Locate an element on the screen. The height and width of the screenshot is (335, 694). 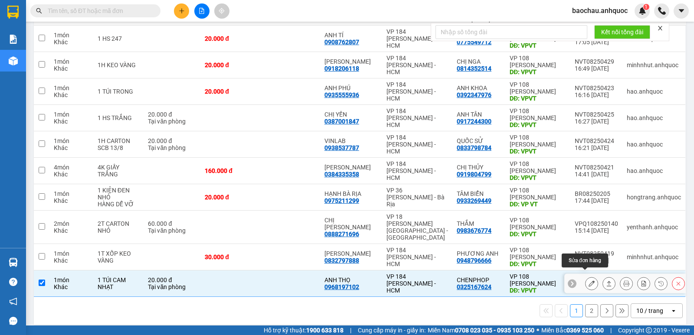
span: Miền Nam is located at coordinates (481, 330).